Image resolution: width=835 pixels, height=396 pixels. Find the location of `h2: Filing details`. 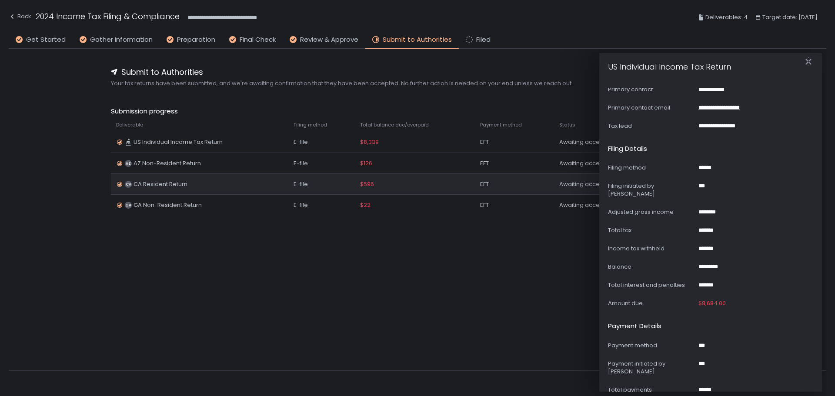

h2: Filing details is located at coordinates (628, 149).